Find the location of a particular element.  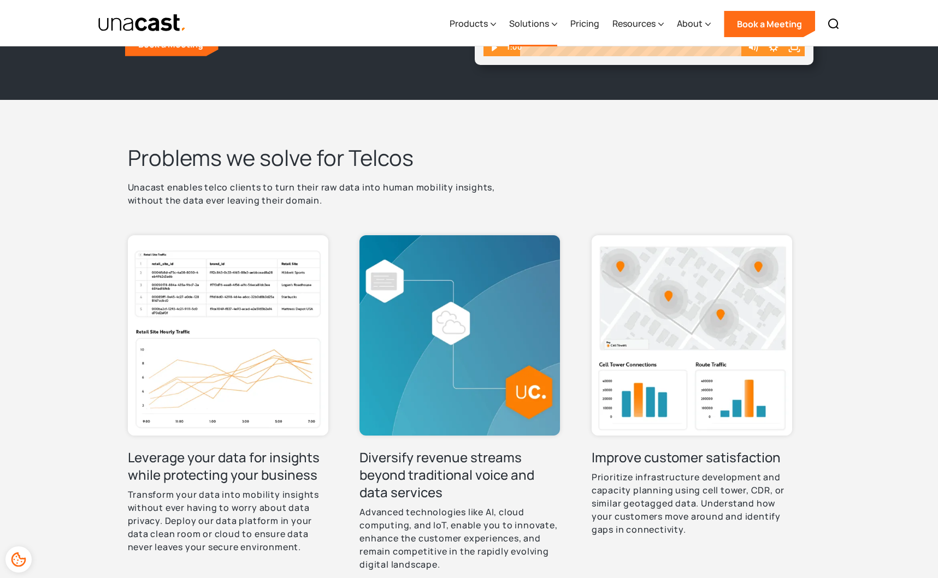

button: Play Video is located at coordinates (494, 48).